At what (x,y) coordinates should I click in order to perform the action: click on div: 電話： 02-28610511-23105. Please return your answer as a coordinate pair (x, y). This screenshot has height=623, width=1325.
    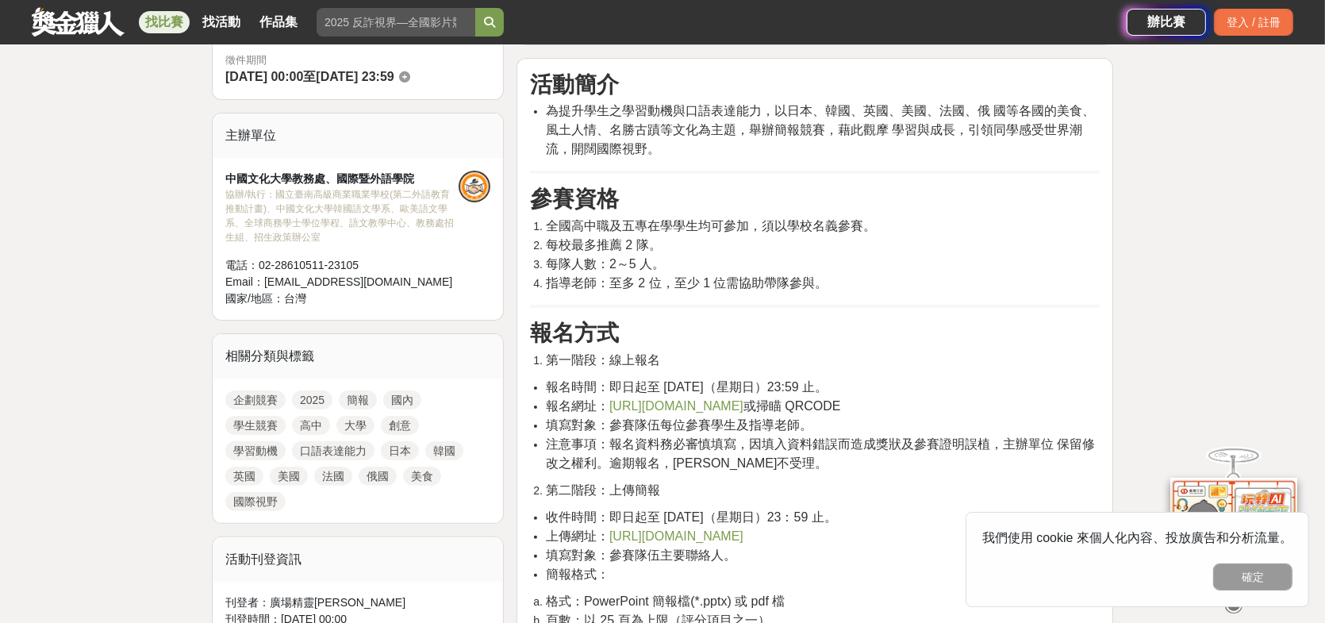
    Looking at the image, I should click on (342, 265).